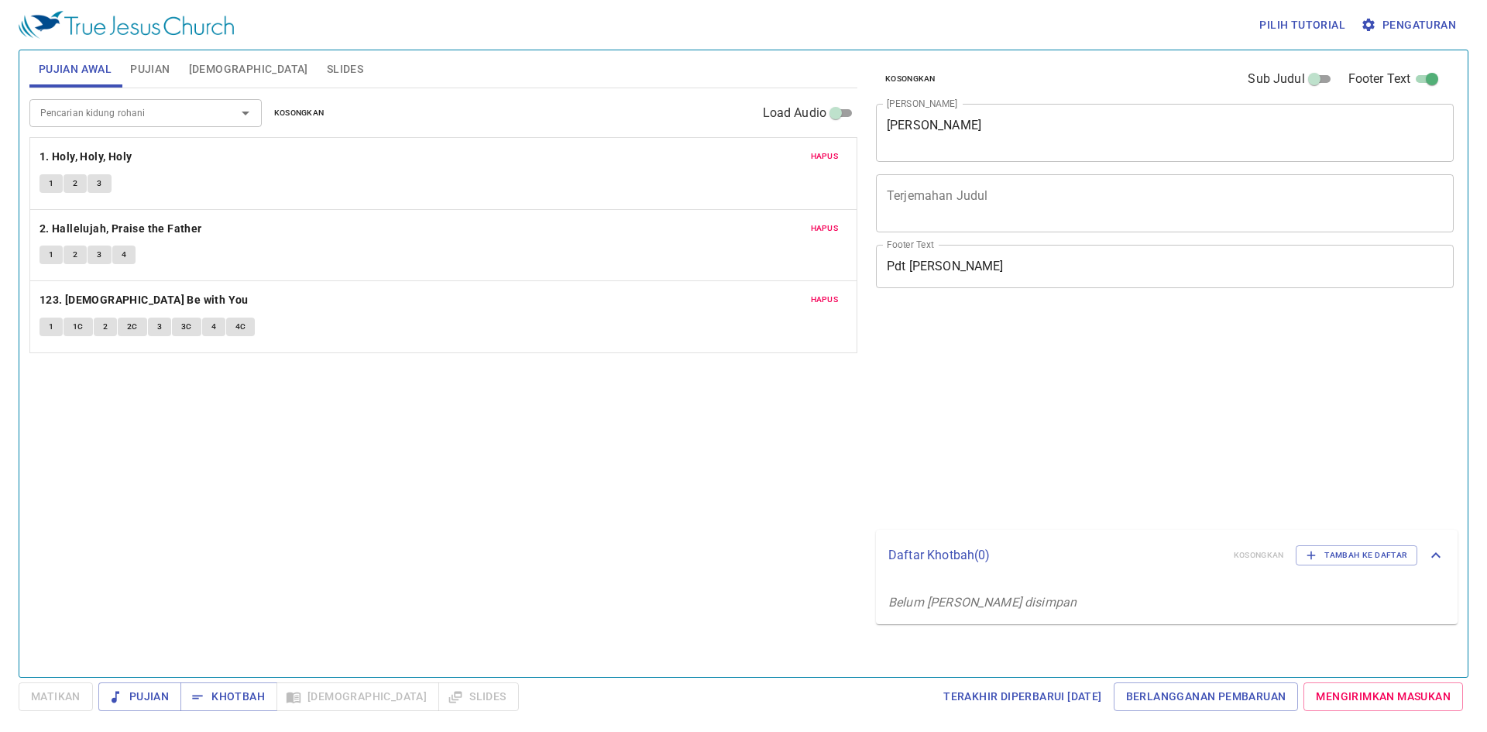 Image resolution: width=1487 pixels, height=732 pixels. What do you see at coordinates (241, 327) in the screenshot?
I see `button: 4C` at bounding box center [241, 327].